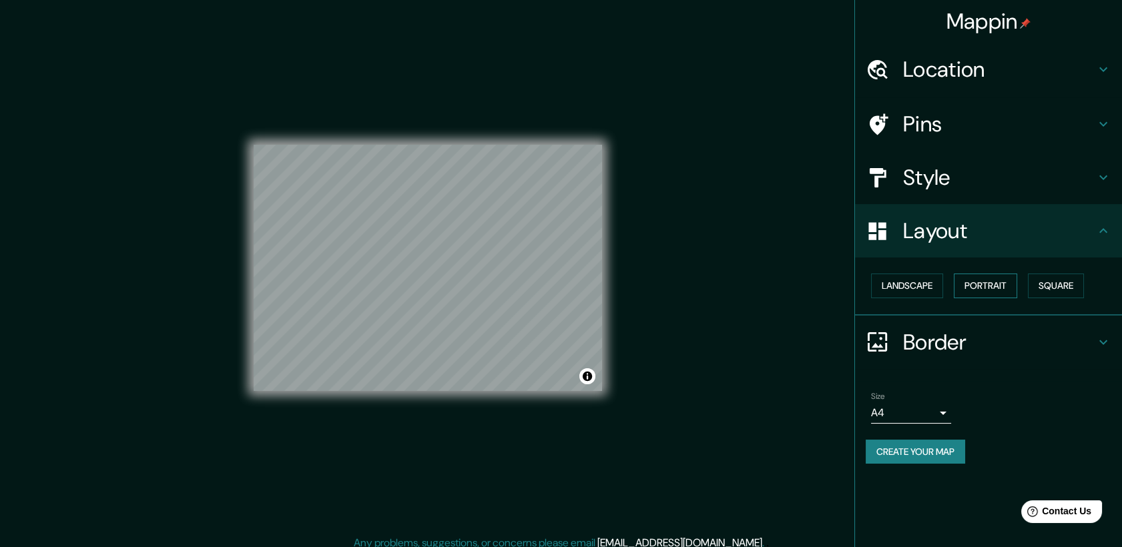 The height and width of the screenshot is (547, 1122). I want to click on button: Square, so click(1056, 286).